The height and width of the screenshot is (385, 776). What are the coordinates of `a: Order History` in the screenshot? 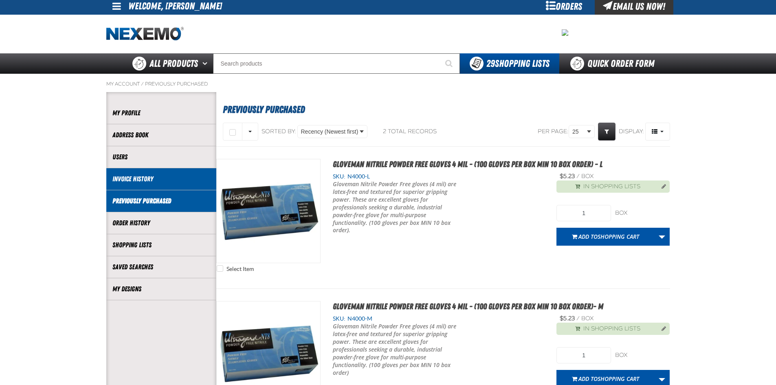 It's located at (161, 223).